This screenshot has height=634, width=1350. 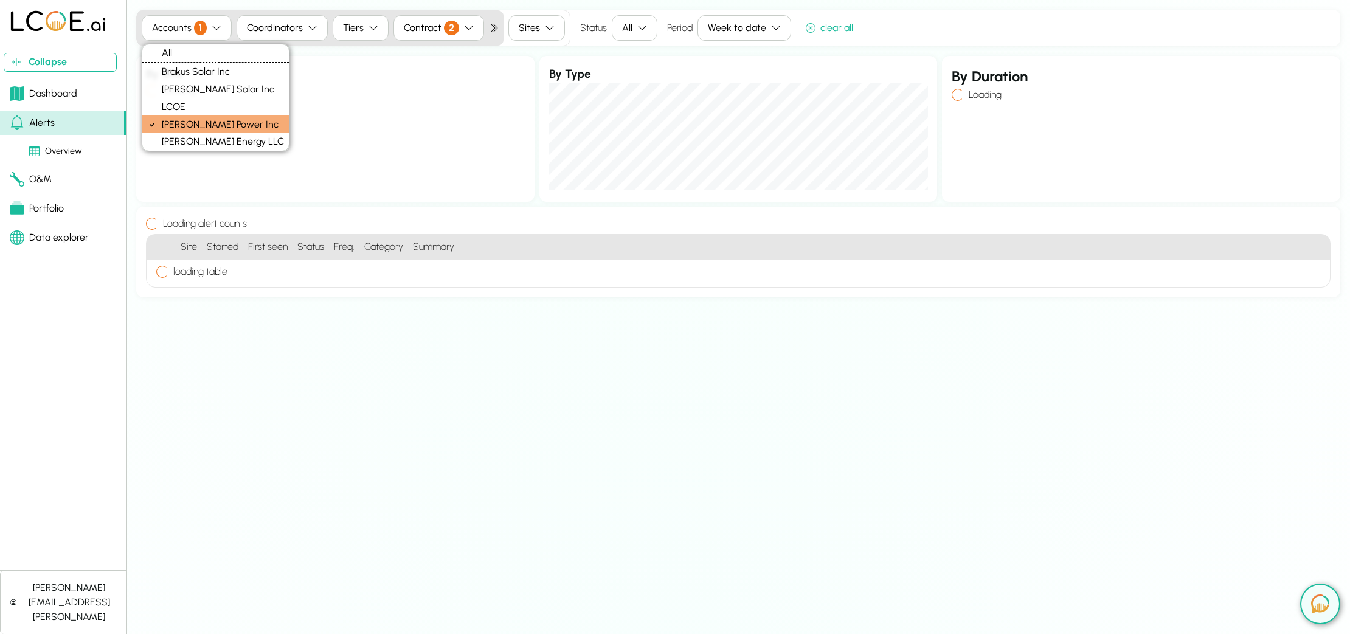 I want to click on h4: Summary, so click(x=869, y=247).